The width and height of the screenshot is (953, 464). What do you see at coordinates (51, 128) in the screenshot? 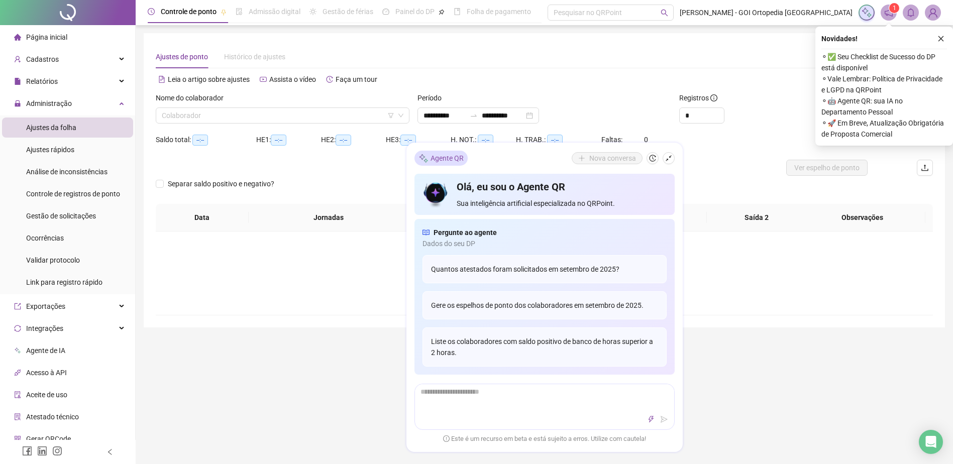
I see `span: Ajustes da folha` at bounding box center [51, 128].